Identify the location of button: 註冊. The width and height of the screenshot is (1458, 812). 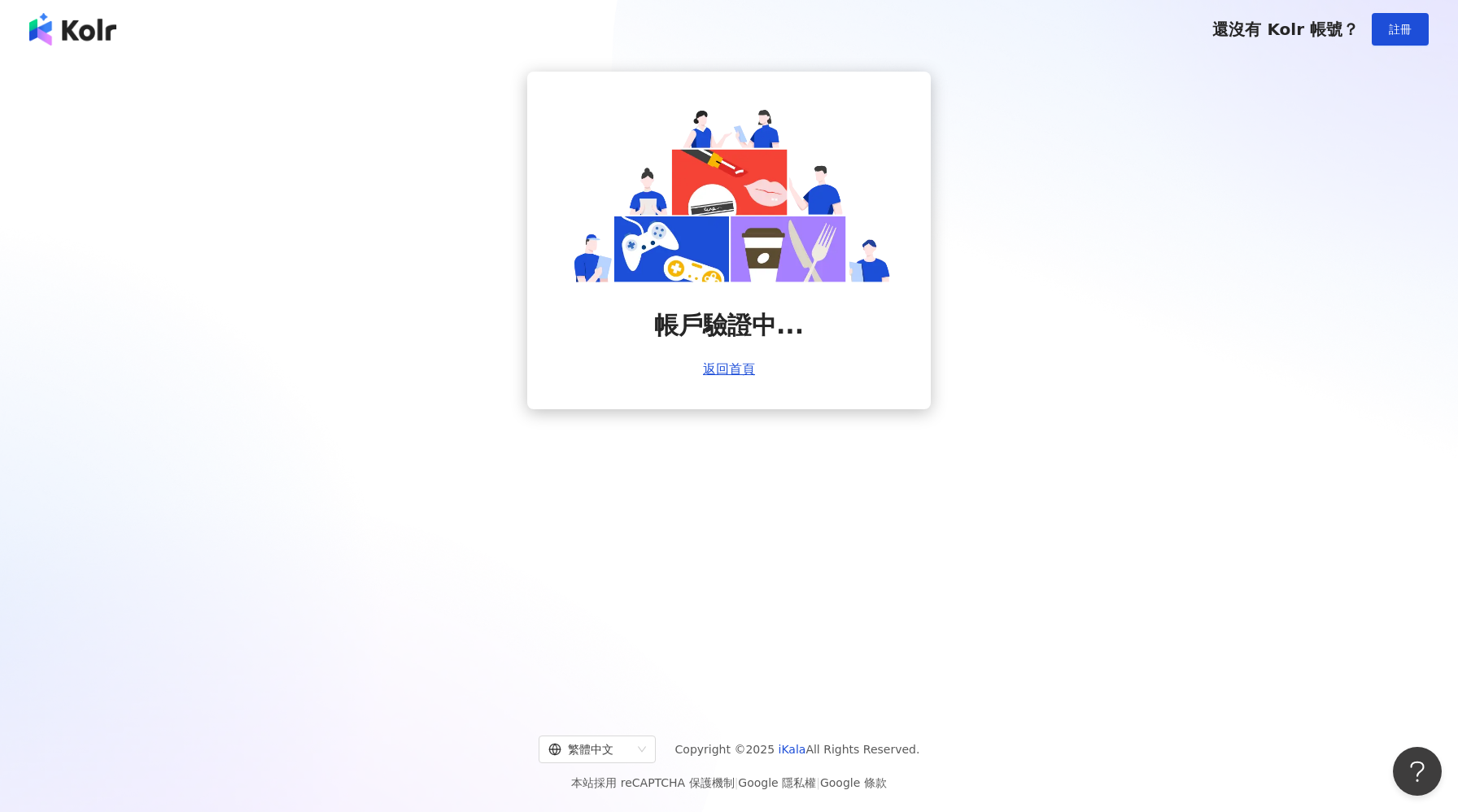
(1400, 29).